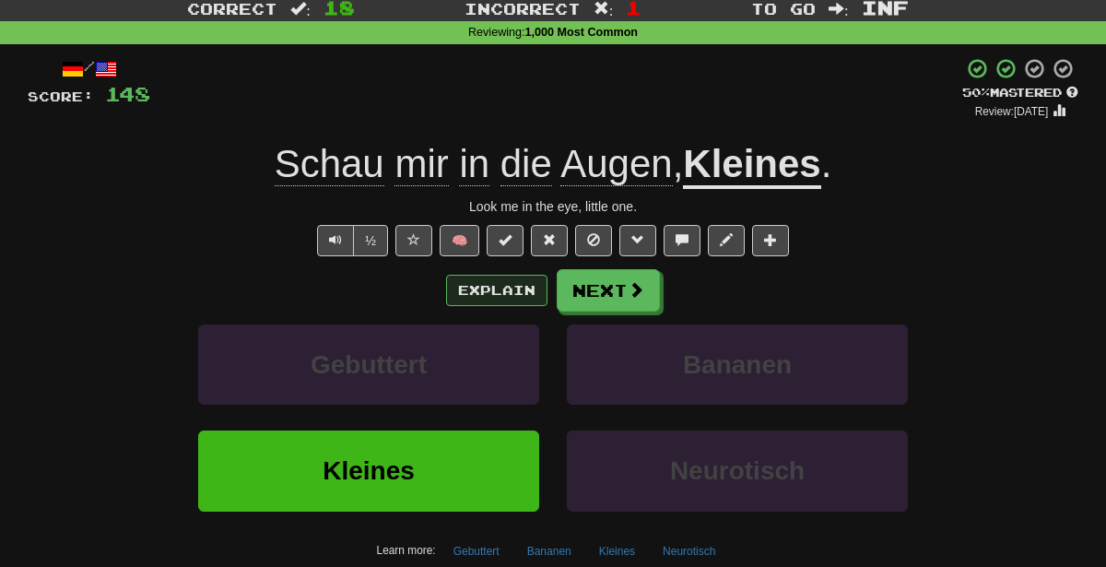  What do you see at coordinates (369, 364) in the screenshot?
I see `span: Gebuttert` at bounding box center [369, 364].